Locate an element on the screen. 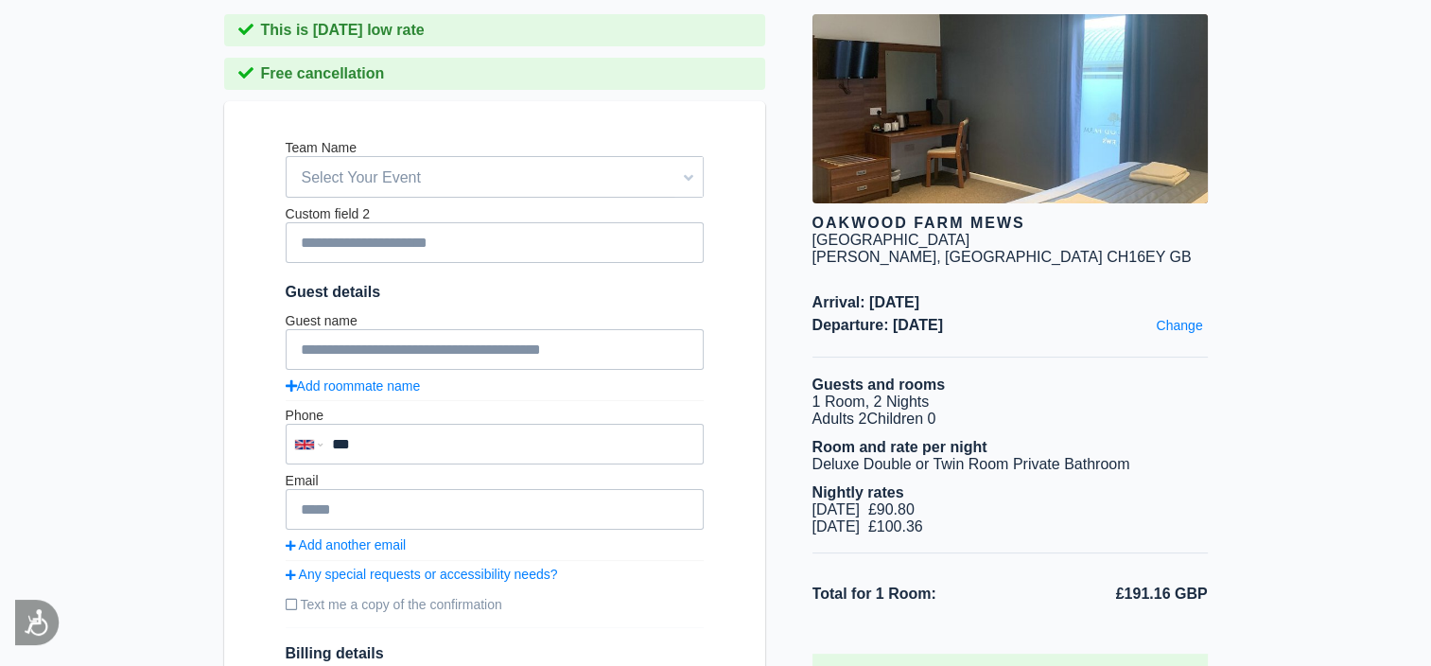 Image resolution: width=1431 pixels, height=666 pixels. span: Guest details is located at coordinates (495, 292).